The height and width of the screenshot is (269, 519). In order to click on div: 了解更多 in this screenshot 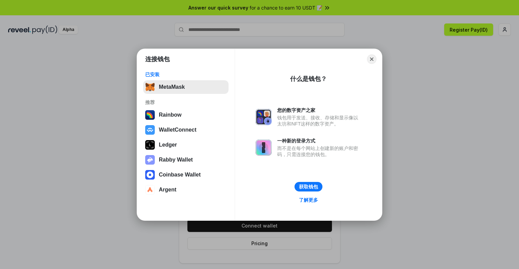, I will do `click(309, 200)`.